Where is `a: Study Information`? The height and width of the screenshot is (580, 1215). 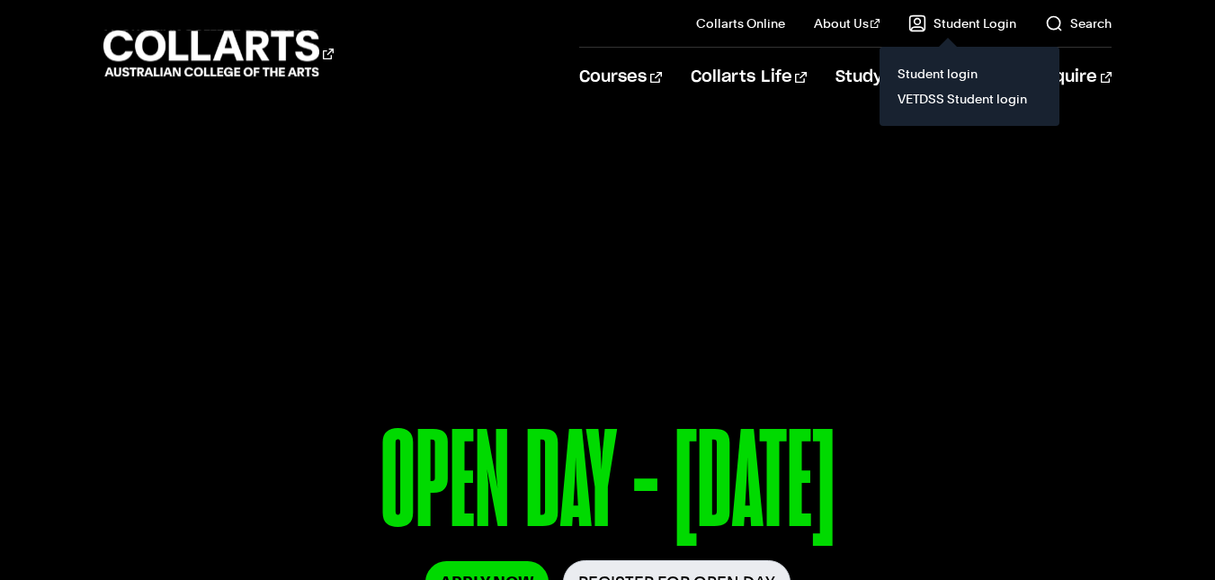 a: Study Information is located at coordinates (920, 77).